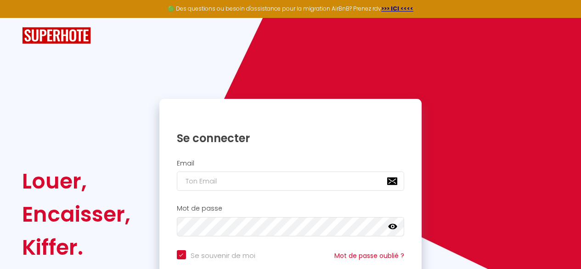 The width and height of the screenshot is (581, 269). Describe the element at coordinates (56, 35) in the screenshot. I see `img: SuperHote logo` at that location.